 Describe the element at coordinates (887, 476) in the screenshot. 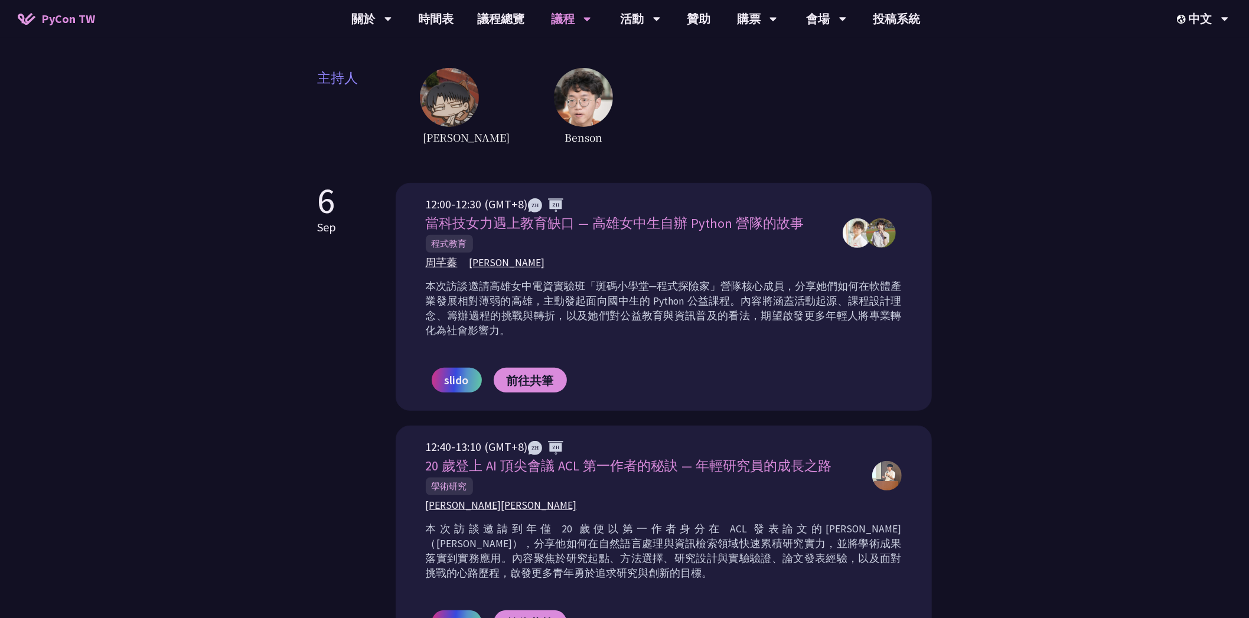

I see `img: 許新翎 Justin Hsu` at that location.